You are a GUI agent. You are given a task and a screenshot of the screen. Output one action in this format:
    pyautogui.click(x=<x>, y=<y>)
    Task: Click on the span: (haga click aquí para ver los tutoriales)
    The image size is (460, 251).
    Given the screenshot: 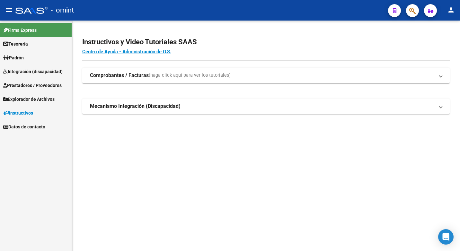 What is the action you would take?
    pyautogui.click(x=189, y=75)
    